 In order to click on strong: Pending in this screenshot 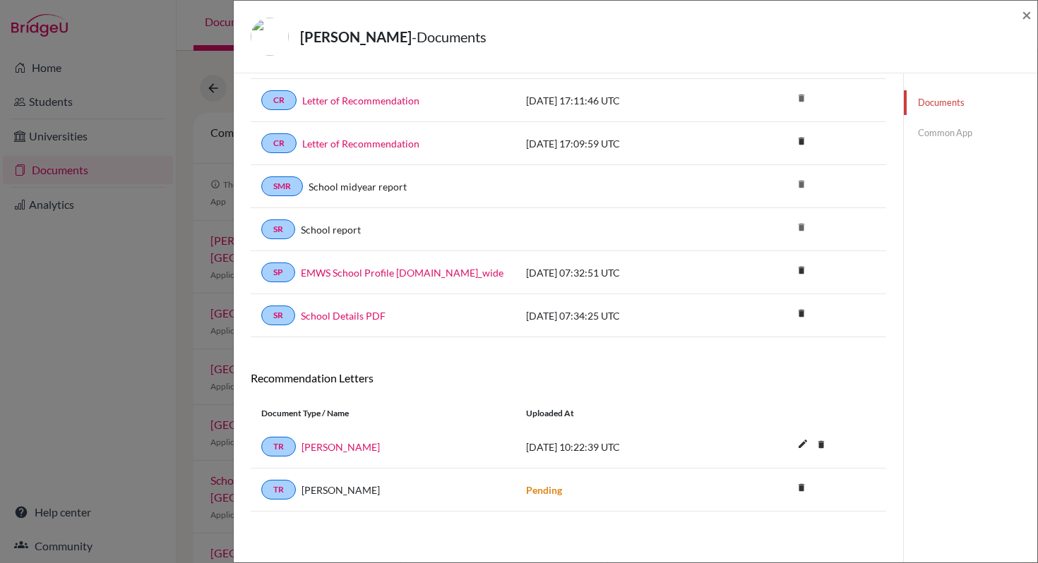, I will do `click(544, 490)`.